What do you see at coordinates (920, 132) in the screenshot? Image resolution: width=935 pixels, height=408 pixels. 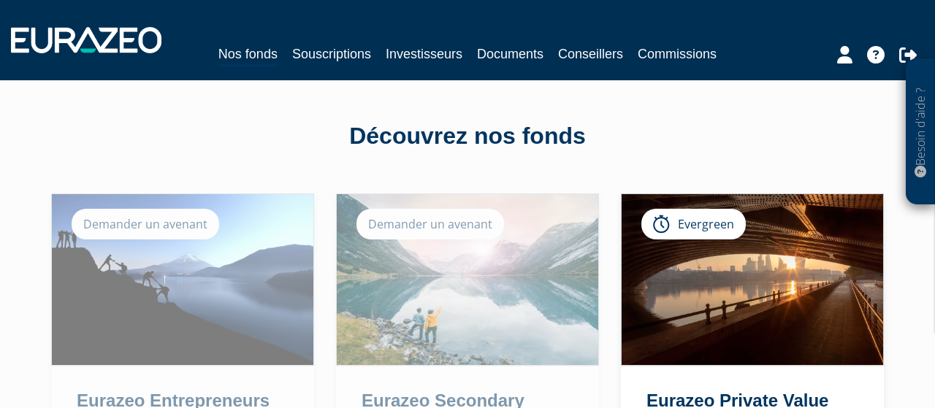 I see `p: Besoin d'aide ?` at bounding box center [920, 132].